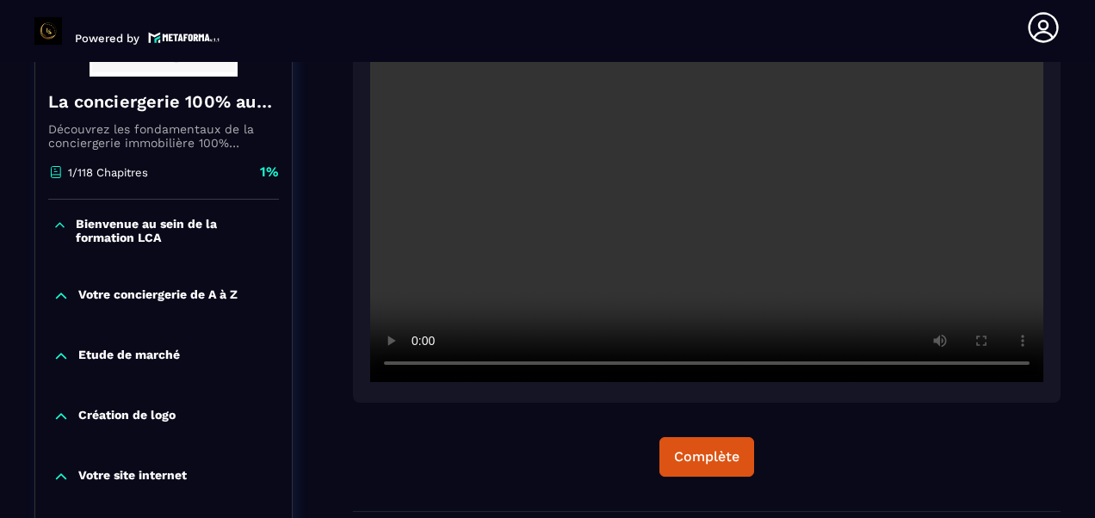 The height and width of the screenshot is (518, 1095). What do you see at coordinates (126, 416) in the screenshot?
I see `p: Création de logo` at bounding box center [126, 416].